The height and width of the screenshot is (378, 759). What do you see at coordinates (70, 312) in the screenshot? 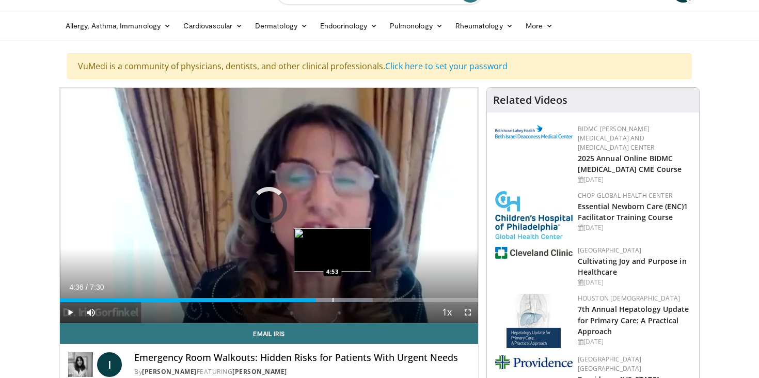
I see `button: Play` at bounding box center [70, 312].